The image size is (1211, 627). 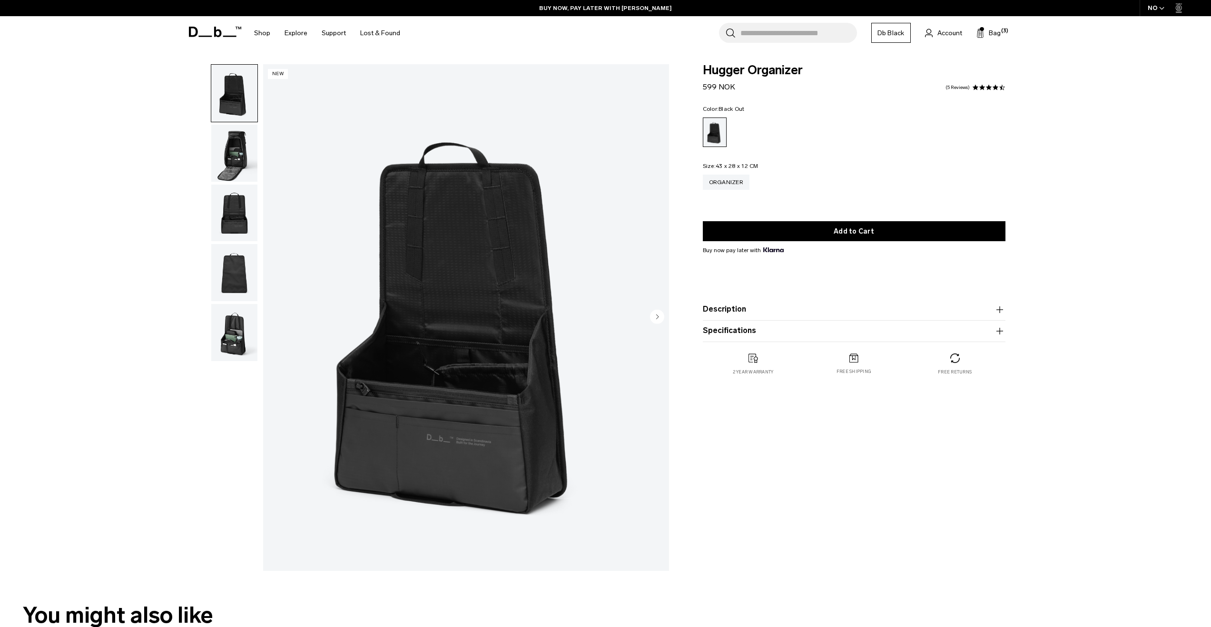 What do you see at coordinates (753, 372) in the screenshot?
I see `p: 2 year warranty` at bounding box center [753, 372].